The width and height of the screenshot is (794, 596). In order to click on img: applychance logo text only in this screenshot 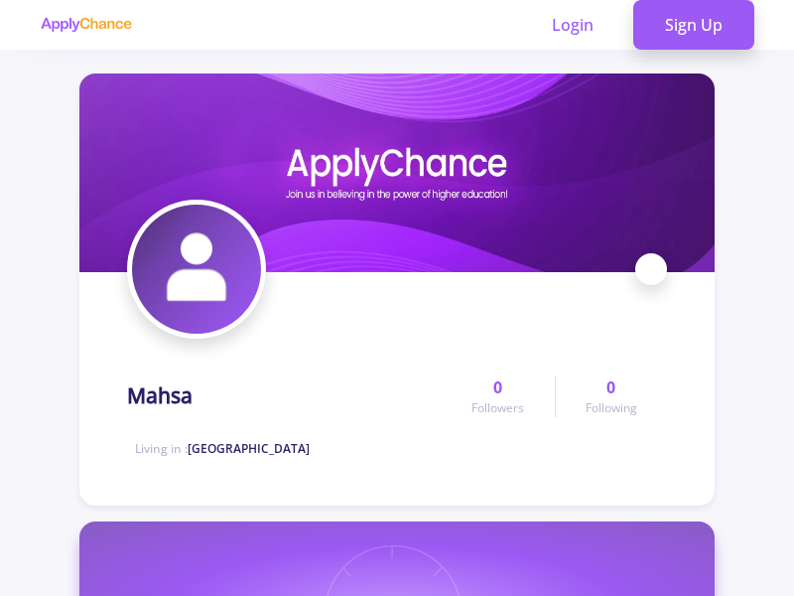, I will do `click(85, 25)`.